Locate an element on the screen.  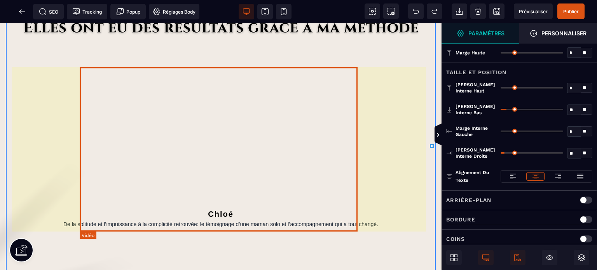
span: Masquer le bloc is located at coordinates (550, 258).